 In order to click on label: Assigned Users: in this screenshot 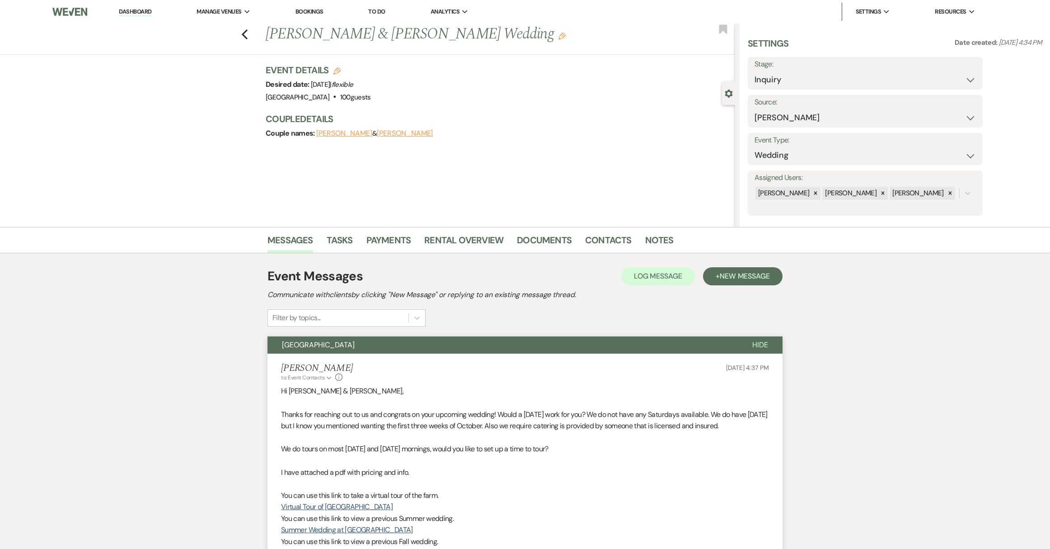, I will do `click(865, 178)`.